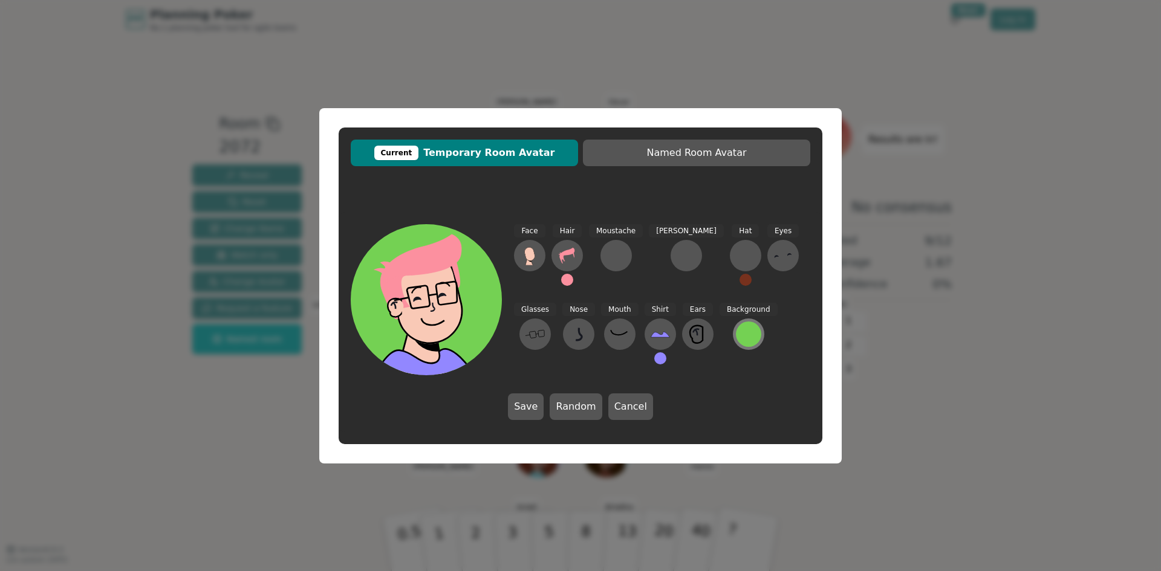 The image size is (1161, 571). What do you see at coordinates (697, 153) in the screenshot?
I see `button: Named Room Avatar` at bounding box center [697, 153].